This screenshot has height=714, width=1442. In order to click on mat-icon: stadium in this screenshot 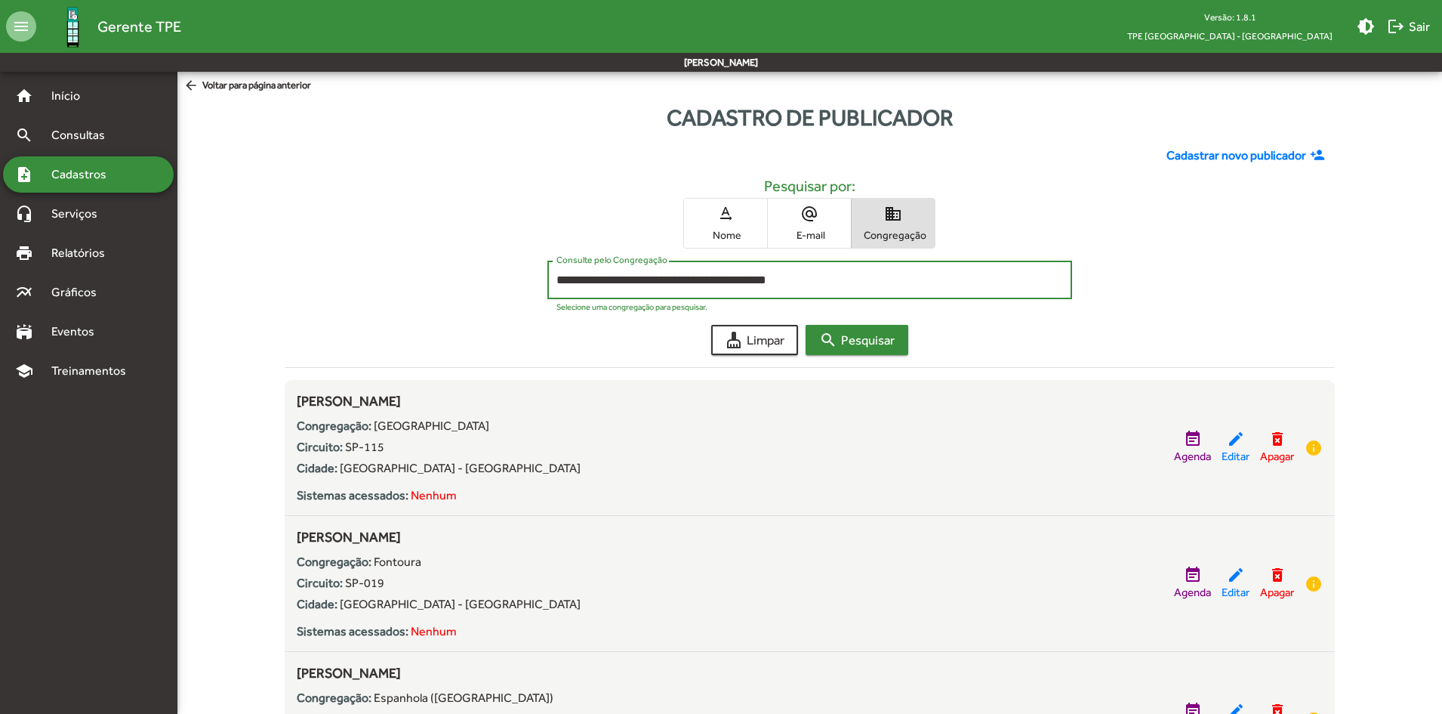, I will do `click(24, 331)`.